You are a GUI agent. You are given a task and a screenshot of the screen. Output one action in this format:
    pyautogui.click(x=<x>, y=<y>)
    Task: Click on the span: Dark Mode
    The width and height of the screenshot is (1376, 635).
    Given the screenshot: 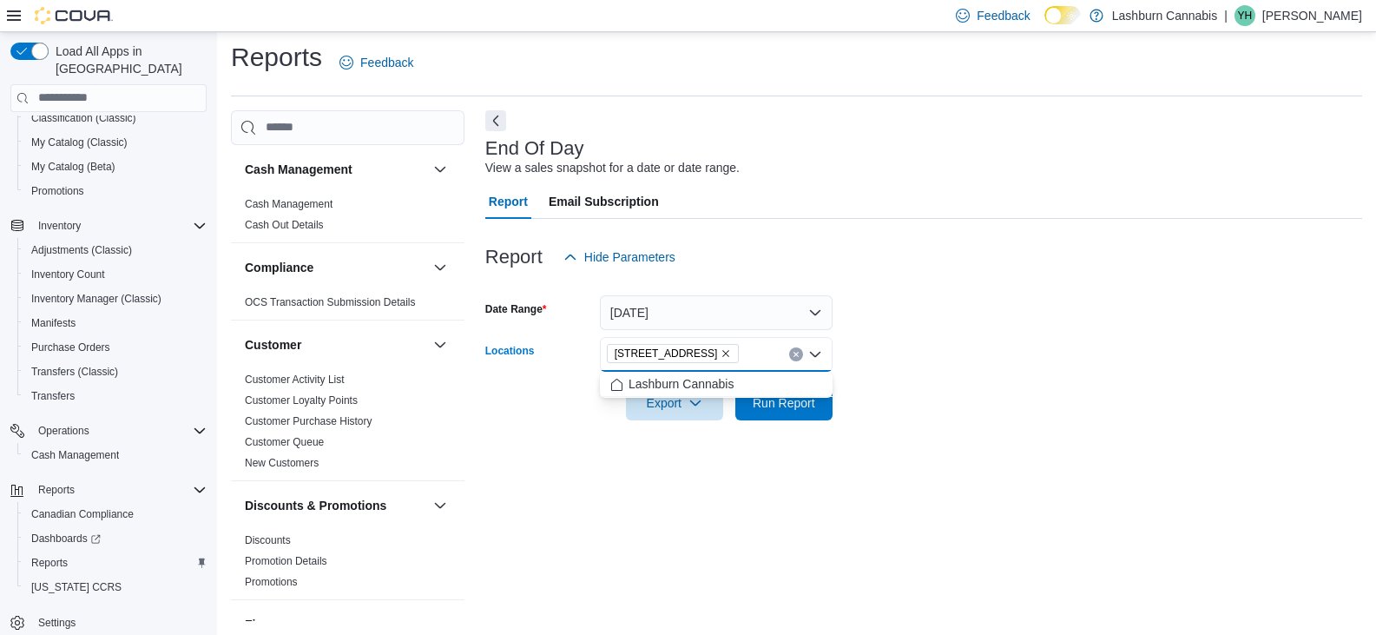 What is the action you would take?
    pyautogui.click(x=1045, y=24)
    